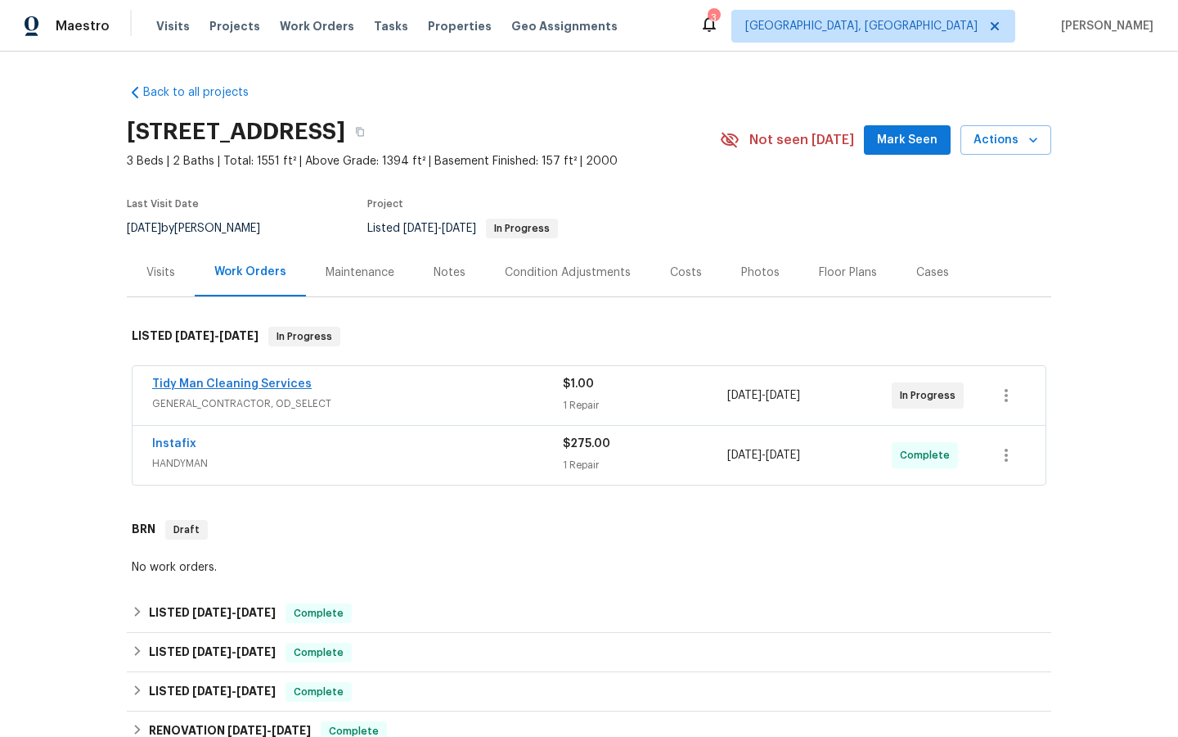 Image resolution: width=1178 pixels, height=737 pixels. I want to click on span: HANDYMAN, so click(358, 463).